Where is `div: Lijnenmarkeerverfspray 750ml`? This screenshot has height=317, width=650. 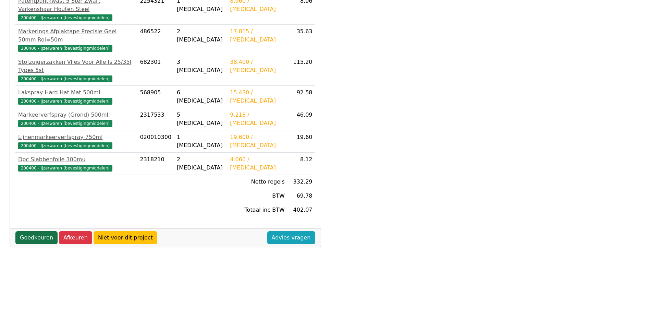 div: Lijnenmarkeerverfspray 750ml is located at coordinates (76, 137).